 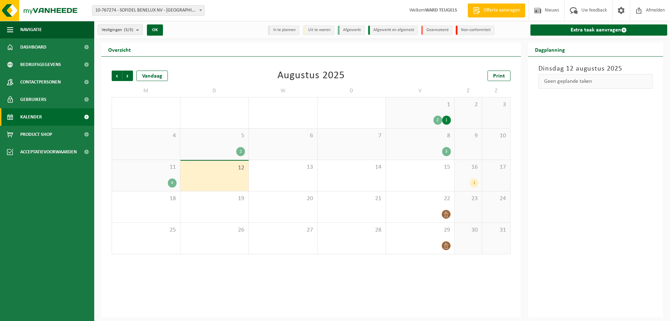 I want to click on h2: Overzicht, so click(x=119, y=49).